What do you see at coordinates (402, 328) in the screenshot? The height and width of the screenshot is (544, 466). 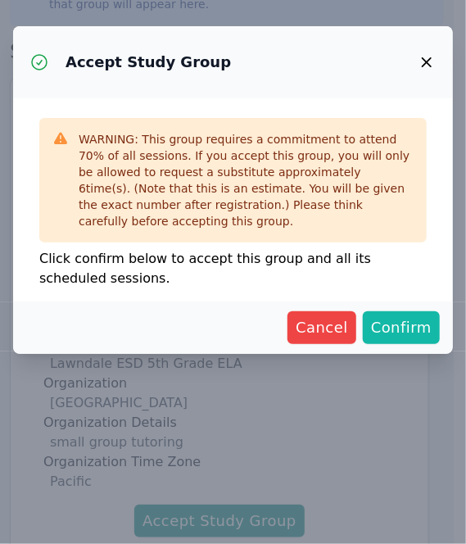 I see `button: Confirm` at bounding box center [402, 328].